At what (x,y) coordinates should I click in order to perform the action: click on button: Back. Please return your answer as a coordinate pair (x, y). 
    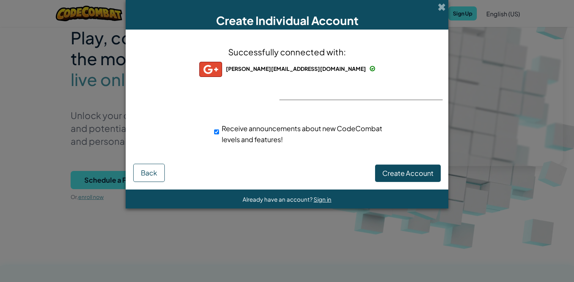
    Looking at the image, I should click on (149, 173).